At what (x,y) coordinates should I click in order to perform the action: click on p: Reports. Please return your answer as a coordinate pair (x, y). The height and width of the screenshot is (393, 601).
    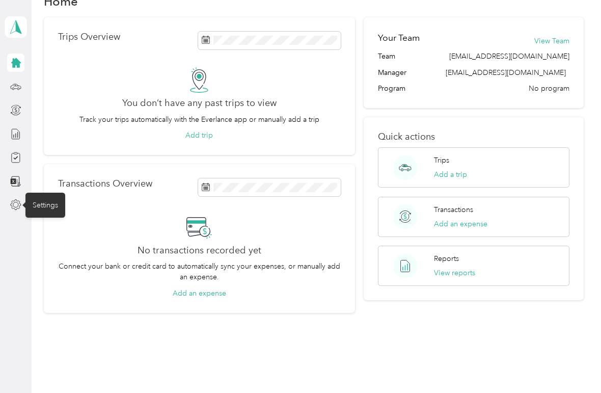
    Looking at the image, I should click on (446, 258).